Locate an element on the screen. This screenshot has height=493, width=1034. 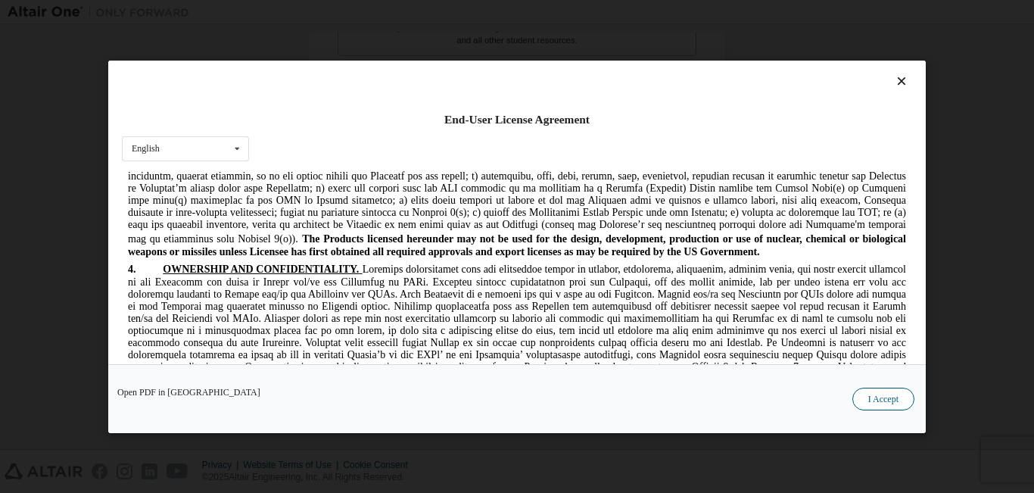
button: I Accept is located at coordinates (883, 398).